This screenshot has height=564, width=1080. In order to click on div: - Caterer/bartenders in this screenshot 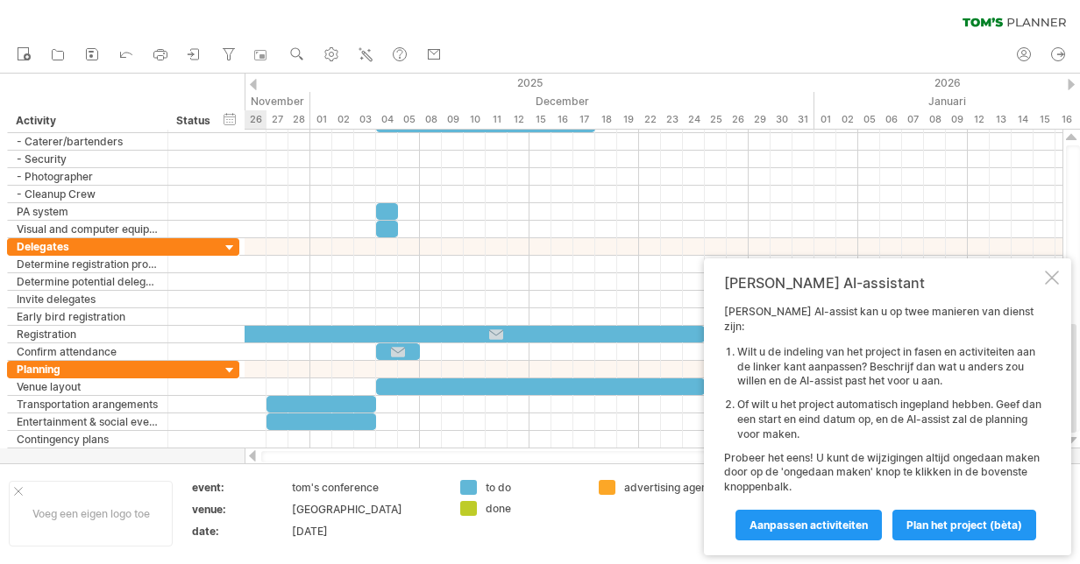, I will do `click(88, 141)`.